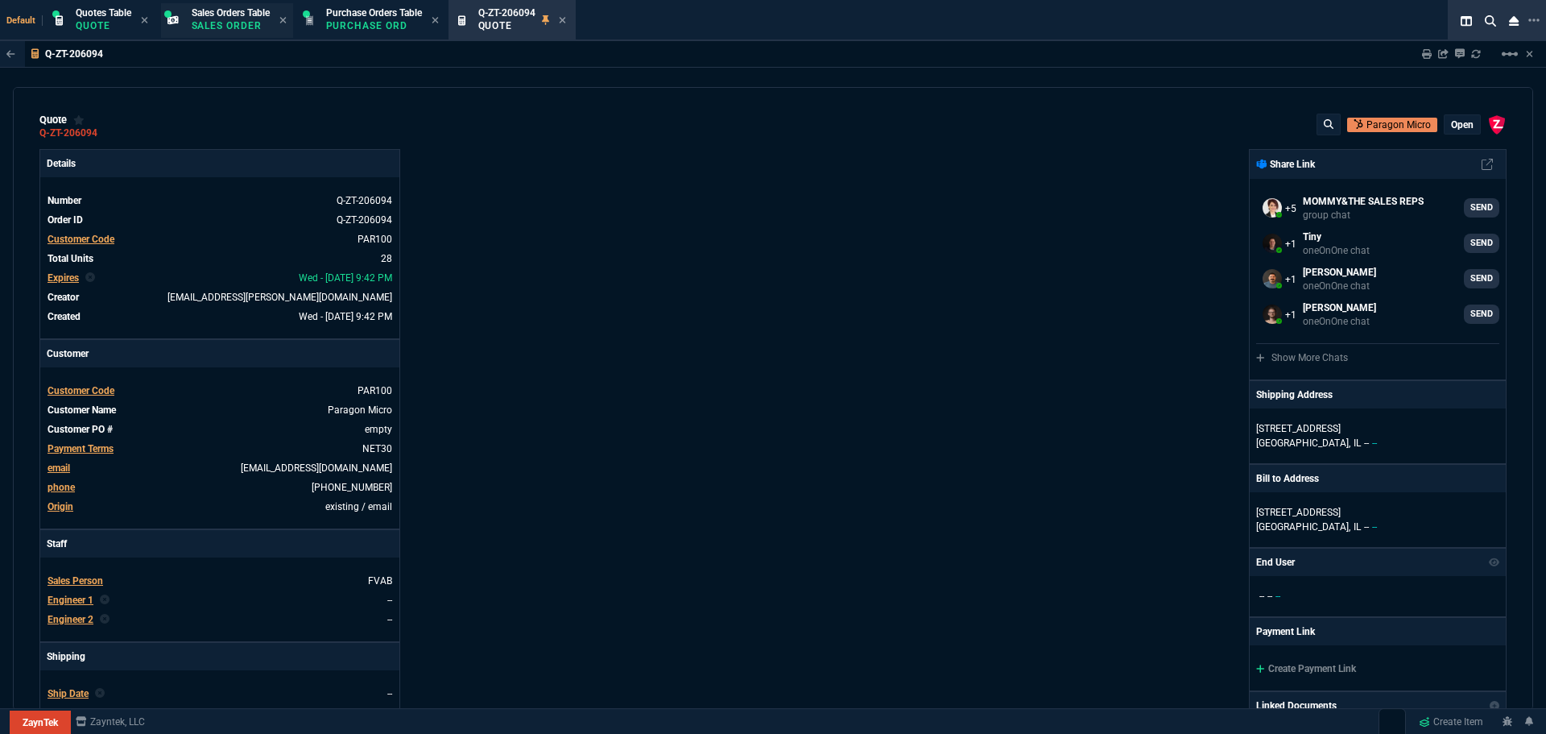 This screenshot has width=1546, height=734. Describe the element at coordinates (507, 13) in the screenshot. I see `span: Q-ZT-206094` at that location.